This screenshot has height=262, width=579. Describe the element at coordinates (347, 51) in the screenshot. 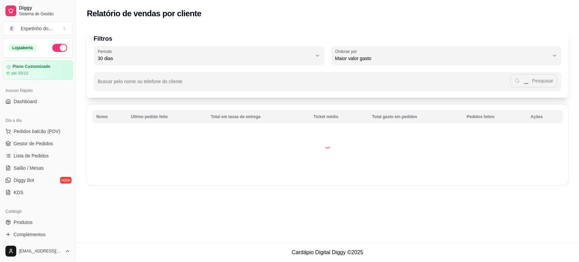

I see `label: Ordenar por` at that location.